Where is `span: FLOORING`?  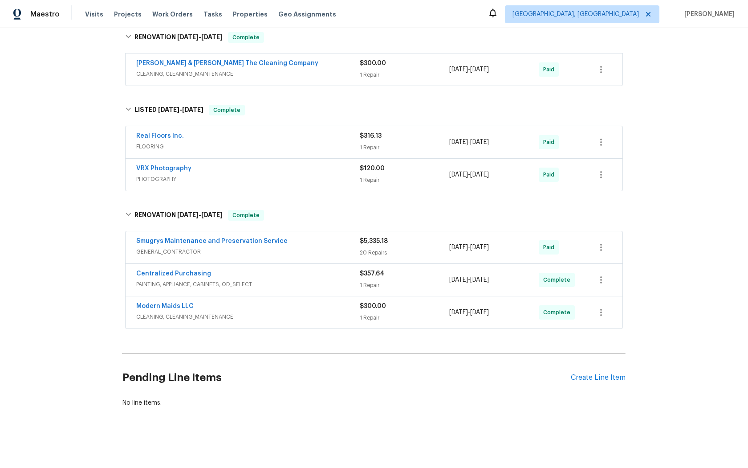
span: FLOORING is located at coordinates (248, 147).